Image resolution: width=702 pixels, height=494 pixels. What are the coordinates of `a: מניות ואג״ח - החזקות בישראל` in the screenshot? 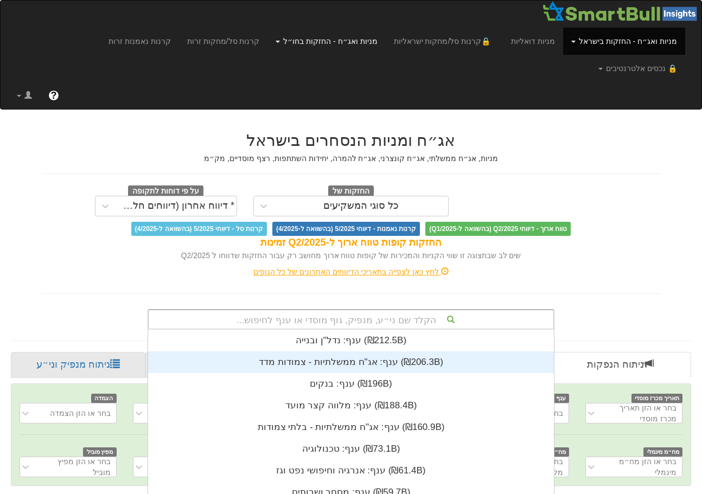 It's located at (624, 41).